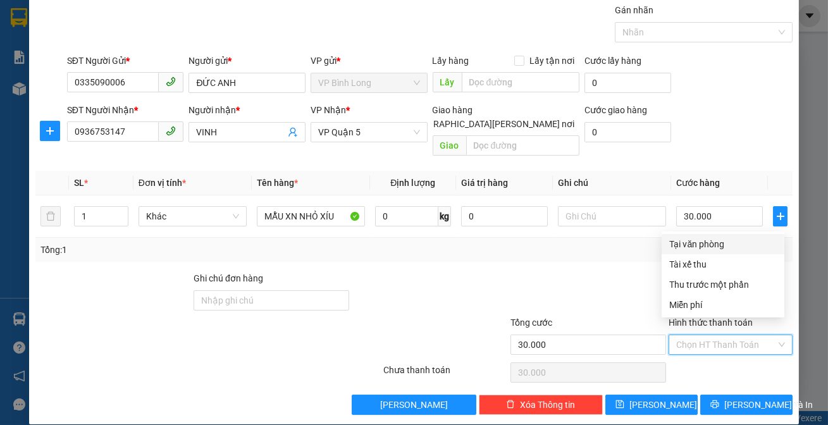 The width and height of the screenshot is (828, 425). I want to click on span: user-add, so click(293, 132).